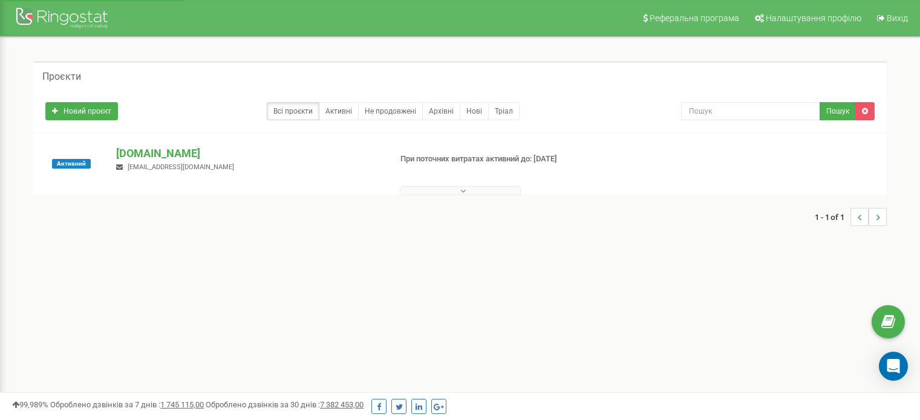 The height and width of the screenshot is (420, 920). What do you see at coordinates (813, 18) in the screenshot?
I see `span: Налаштування профілю` at bounding box center [813, 18].